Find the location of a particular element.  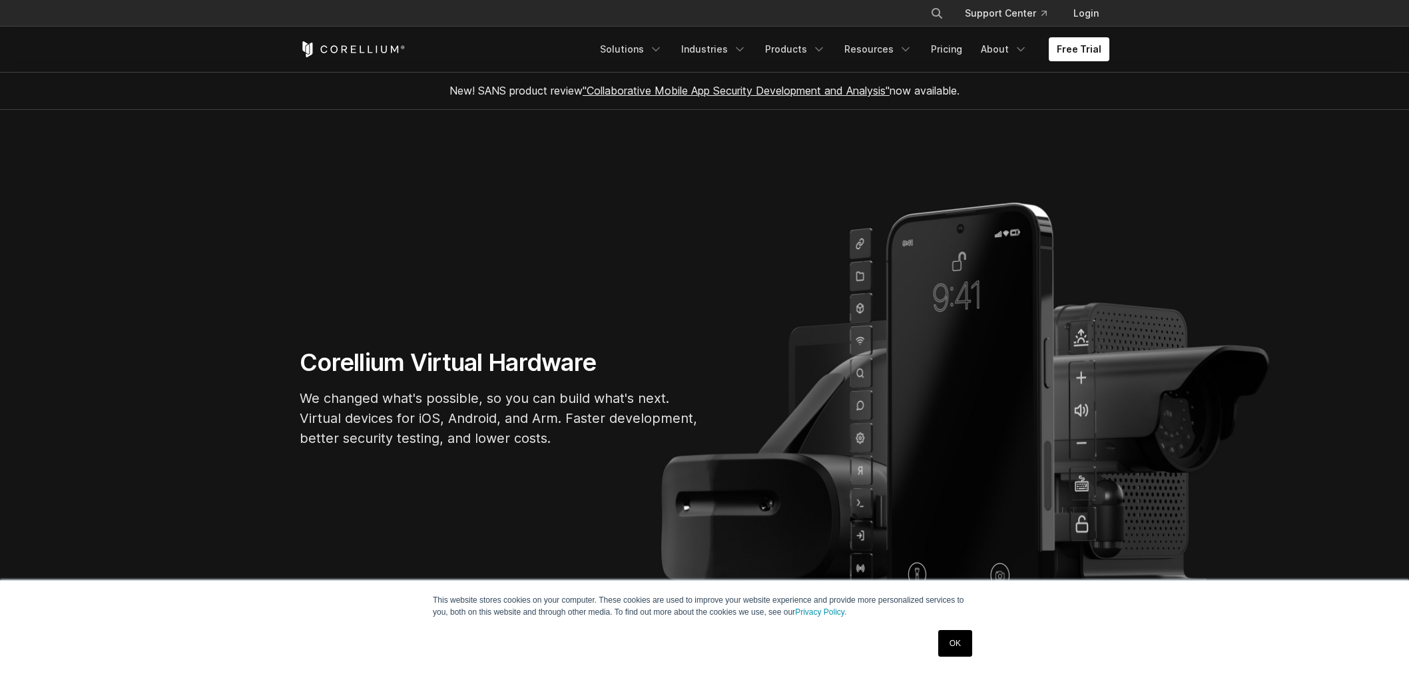

a: Support Center is located at coordinates (1006, 13).